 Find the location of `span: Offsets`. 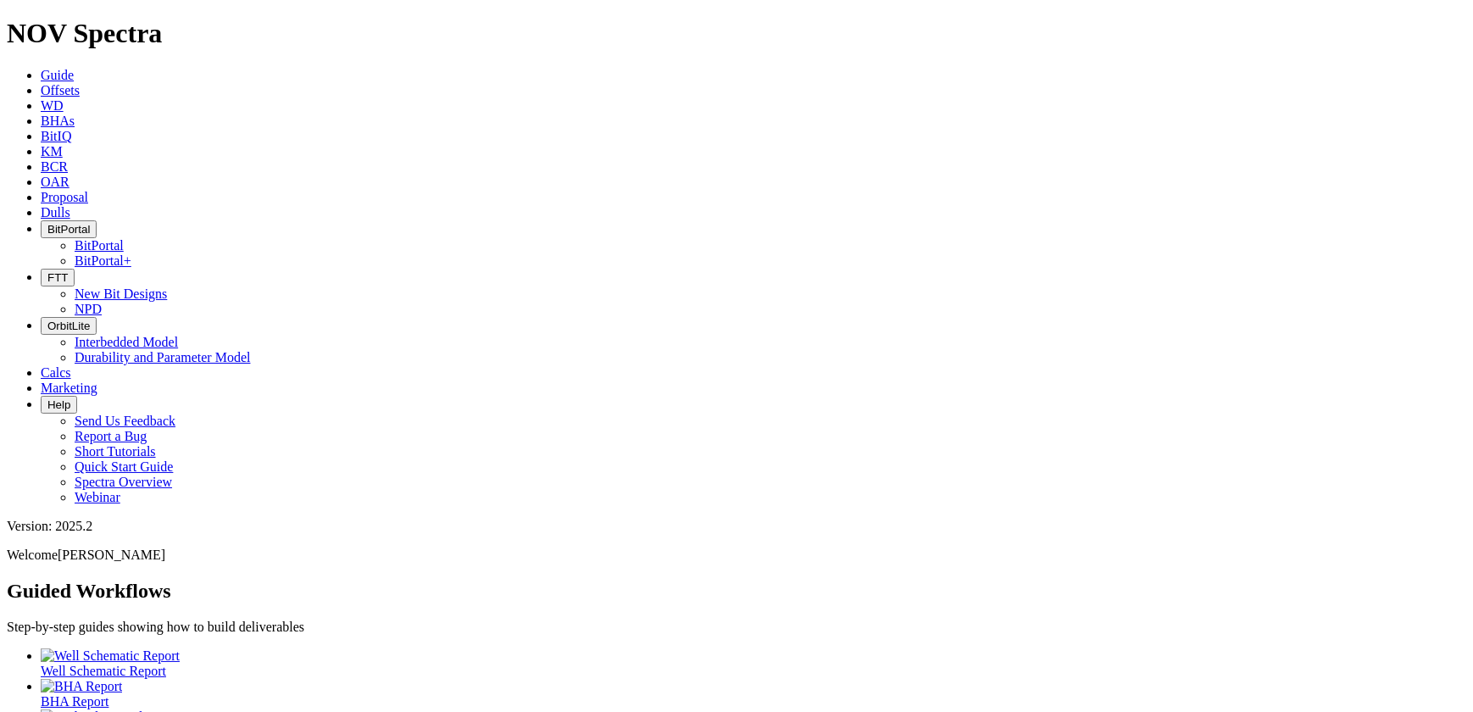

span: Offsets is located at coordinates (60, 90).